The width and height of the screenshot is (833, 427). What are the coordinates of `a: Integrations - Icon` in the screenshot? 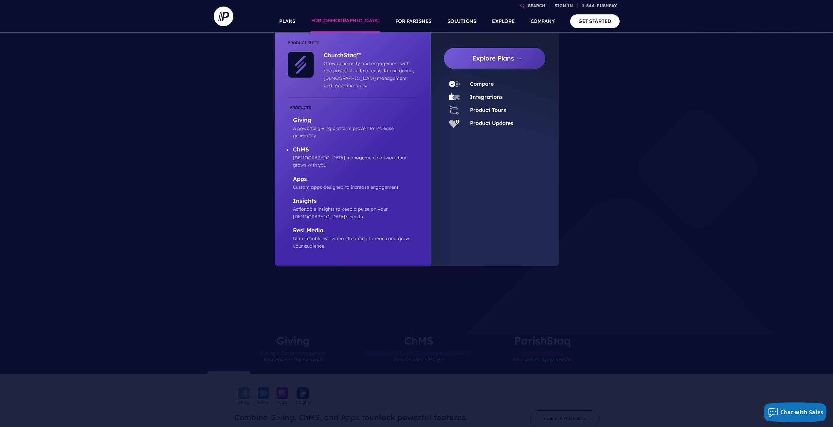 It's located at (454, 97).